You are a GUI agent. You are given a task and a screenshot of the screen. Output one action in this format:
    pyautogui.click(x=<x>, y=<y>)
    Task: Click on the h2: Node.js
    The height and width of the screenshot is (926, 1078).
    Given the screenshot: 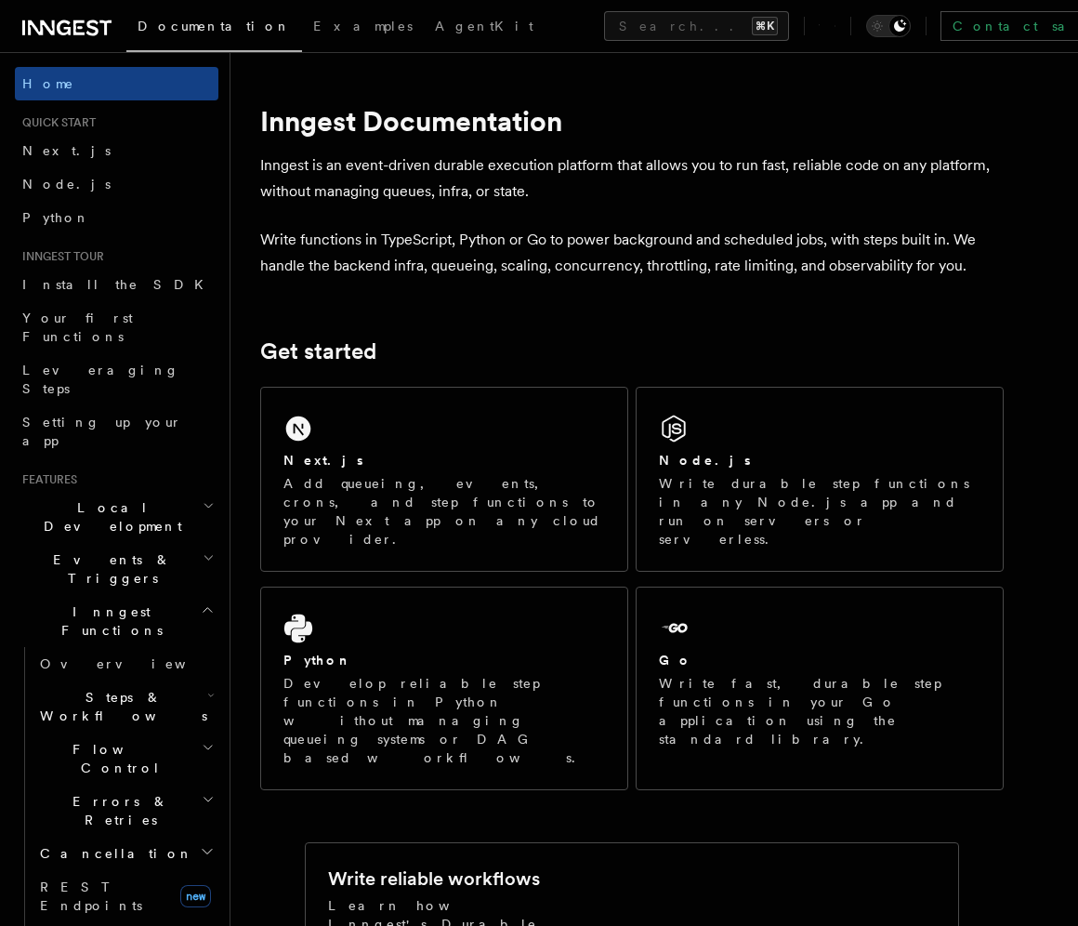 What is the action you would take?
    pyautogui.click(x=705, y=460)
    